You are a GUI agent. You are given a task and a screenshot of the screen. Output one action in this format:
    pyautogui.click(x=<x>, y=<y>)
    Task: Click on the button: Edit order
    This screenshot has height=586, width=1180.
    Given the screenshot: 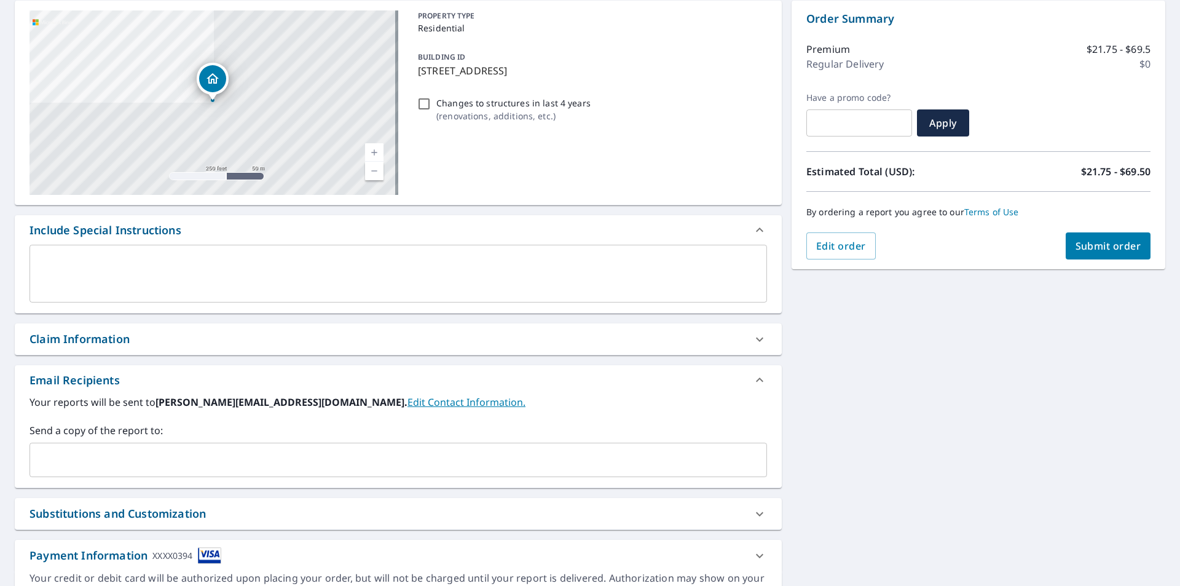 What is the action you would take?
    pyautogui.click(x=841, y=246)
    